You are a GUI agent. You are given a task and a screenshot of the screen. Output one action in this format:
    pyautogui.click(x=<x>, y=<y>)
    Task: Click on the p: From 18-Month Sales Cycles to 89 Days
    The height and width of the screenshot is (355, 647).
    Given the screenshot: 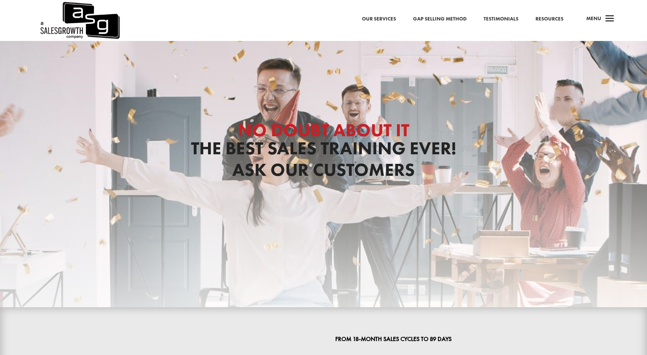 What is the action you would take?
    pyautogui.click(x=436, y=339)
    